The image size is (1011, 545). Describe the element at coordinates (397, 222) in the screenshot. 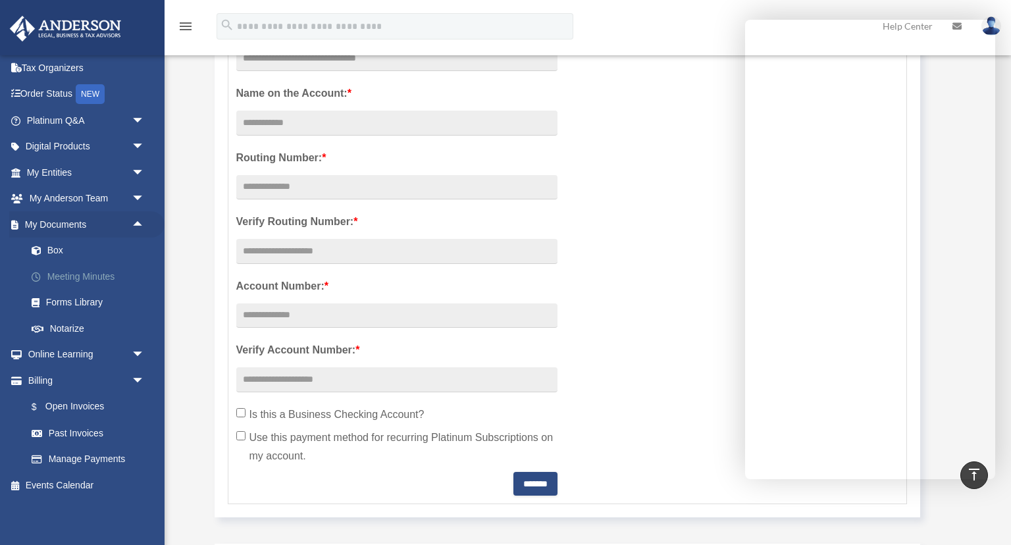

I see `label: Verify Routing Number:` at that location.